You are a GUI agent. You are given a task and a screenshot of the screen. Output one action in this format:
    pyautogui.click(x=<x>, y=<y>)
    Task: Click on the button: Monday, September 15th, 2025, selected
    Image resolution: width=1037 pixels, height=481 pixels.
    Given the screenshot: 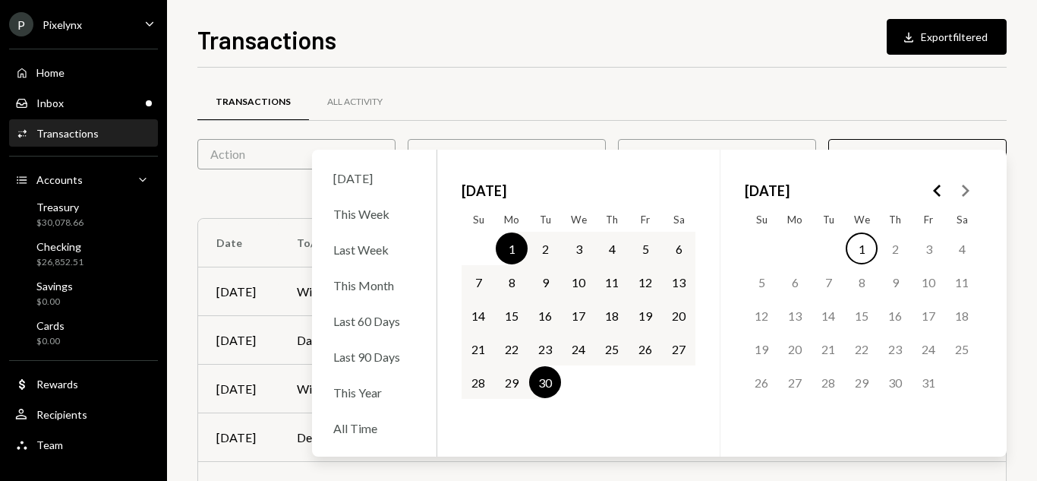 What is the action you would take?
    pyautogui.click(x=512, y=315)
    